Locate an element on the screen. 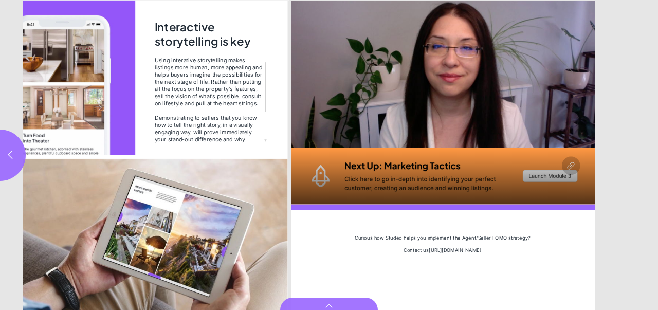  div: Demonstrating to sellers that you know how to tell the right story, in a visually engaging way, w... is located at coordinates (209, 136).